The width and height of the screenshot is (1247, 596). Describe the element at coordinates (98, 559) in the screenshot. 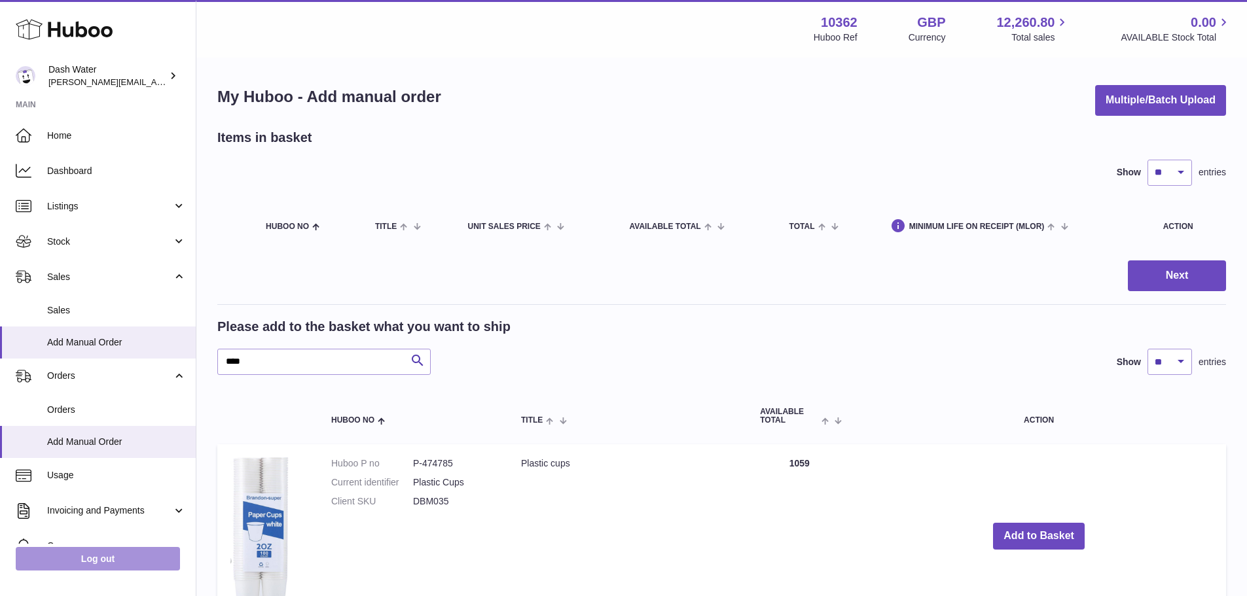

I see `a: Log out` at that location.